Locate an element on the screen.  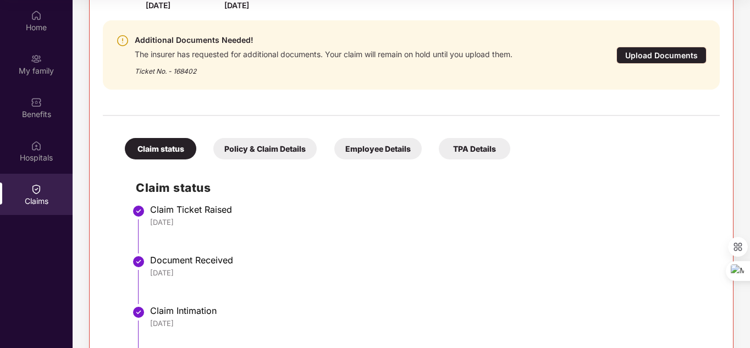
h2: Claim status is located at coordinates (422, 187).